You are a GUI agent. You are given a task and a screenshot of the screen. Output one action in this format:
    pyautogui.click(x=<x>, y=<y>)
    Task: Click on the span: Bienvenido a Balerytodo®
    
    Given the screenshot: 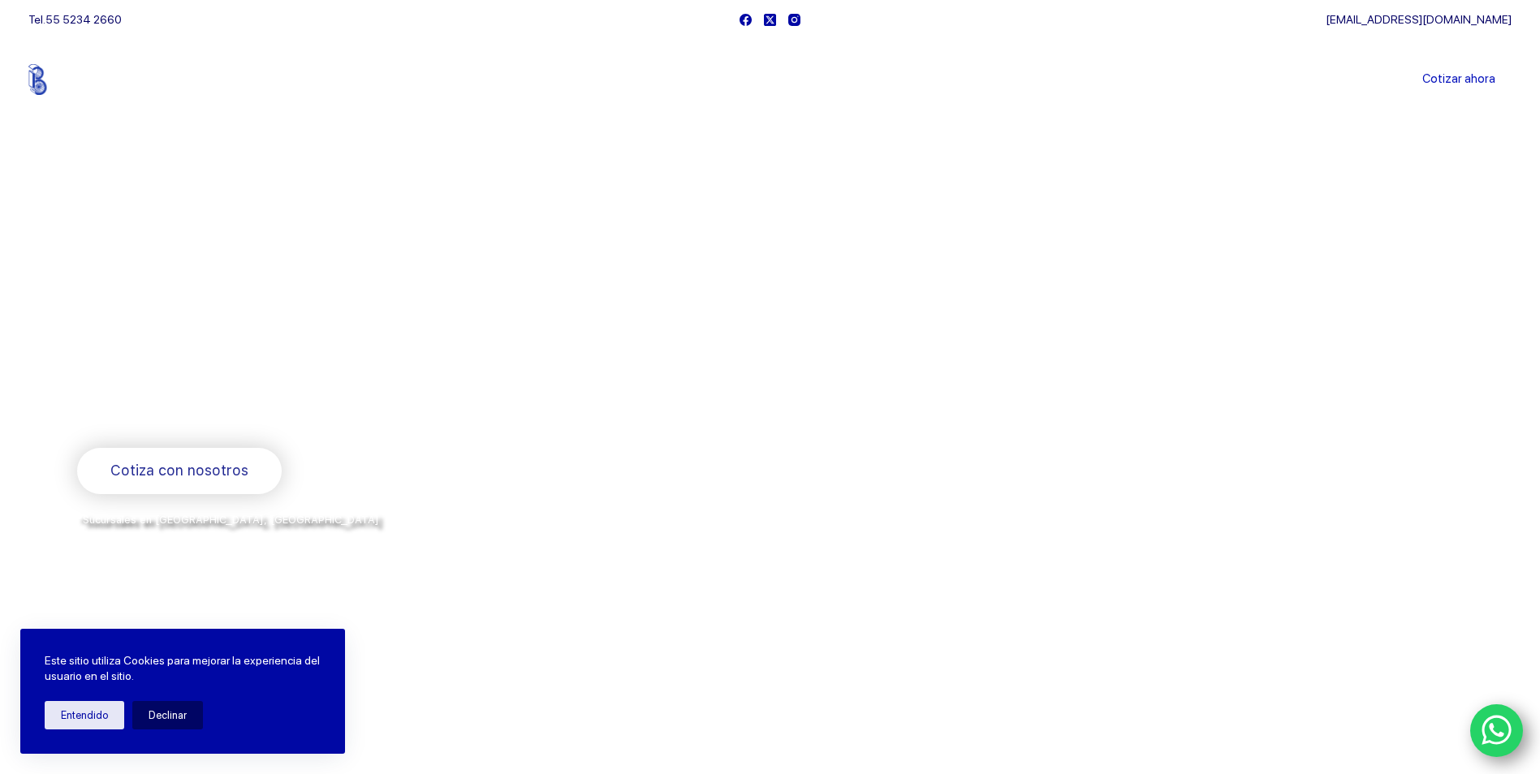 What is the action you would take?
    pyautogui.click(x=181, y=252)
    